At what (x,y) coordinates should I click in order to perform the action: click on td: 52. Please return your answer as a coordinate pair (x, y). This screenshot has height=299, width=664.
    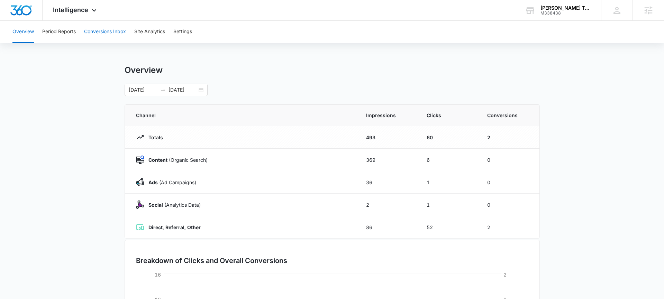
    Looking at the image, I should click on (448, 227).